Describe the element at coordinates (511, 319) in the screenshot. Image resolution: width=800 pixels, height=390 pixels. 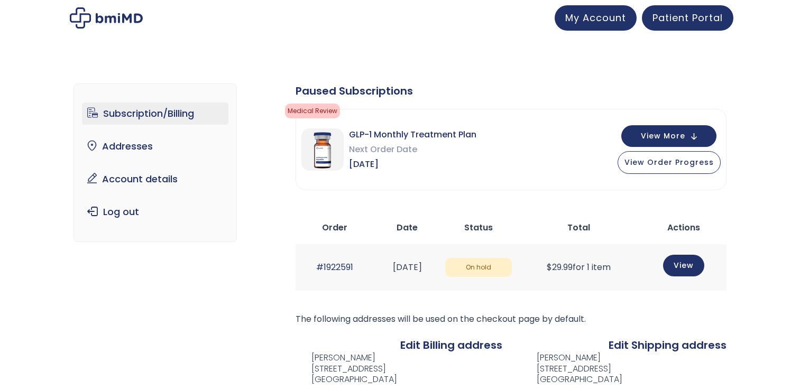
I see `p: The following addresses will be used on the checkout page by default.` at that location.